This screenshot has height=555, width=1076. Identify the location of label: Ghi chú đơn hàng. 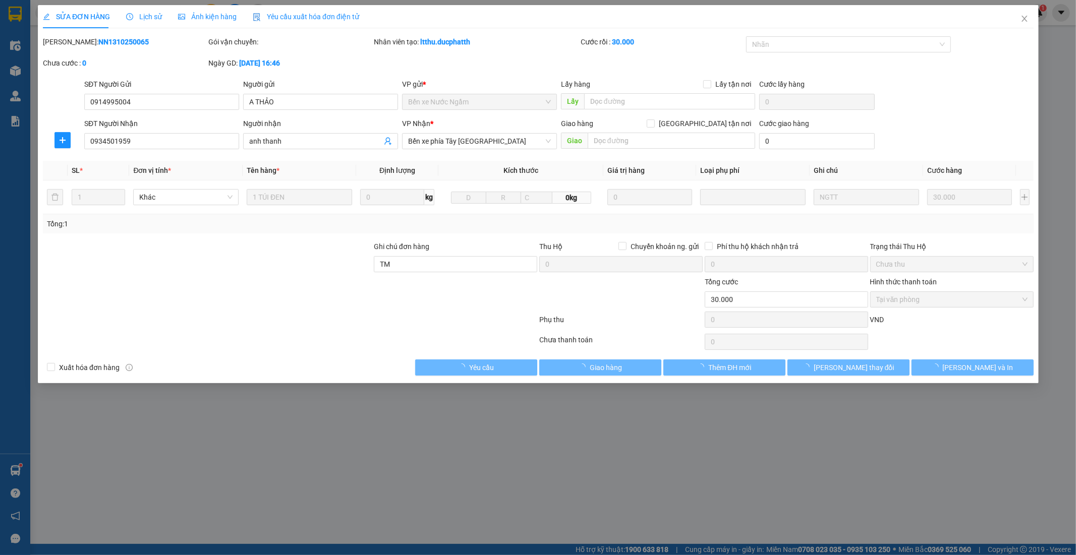
(401, 247).